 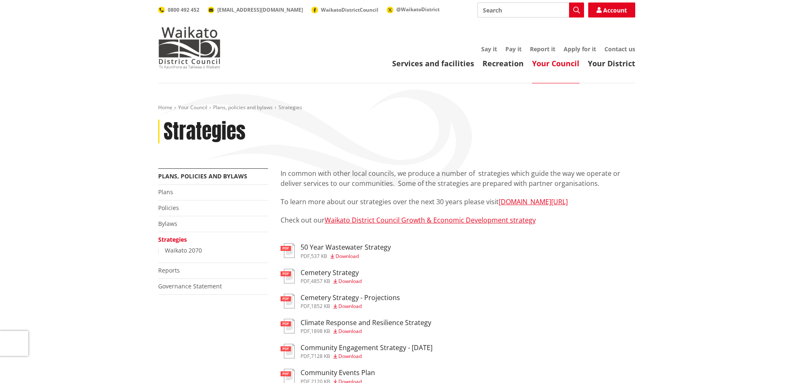 What do you see at coordinates (169, 270) in the screenshot?
I see `a: Reports` at bounding box center [169, 270].